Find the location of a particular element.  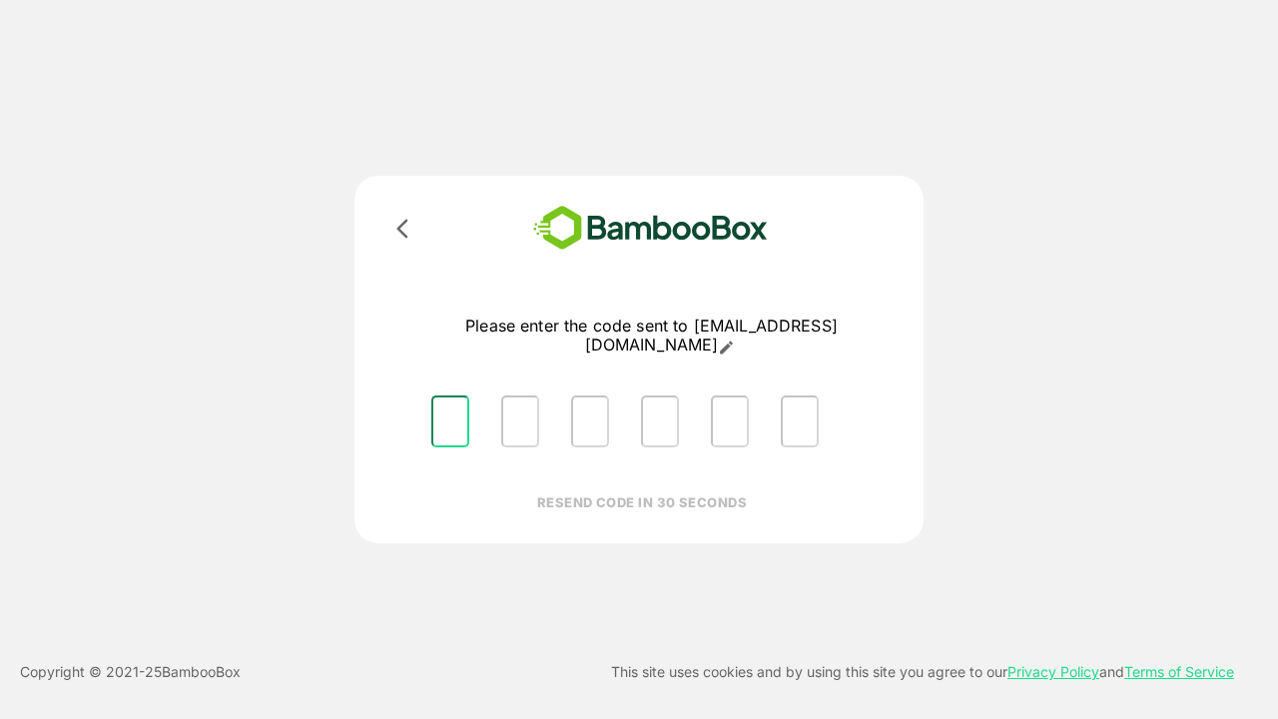

p: Copyright © 2021- 25 BambooBox is located at coordinates (130, 672).